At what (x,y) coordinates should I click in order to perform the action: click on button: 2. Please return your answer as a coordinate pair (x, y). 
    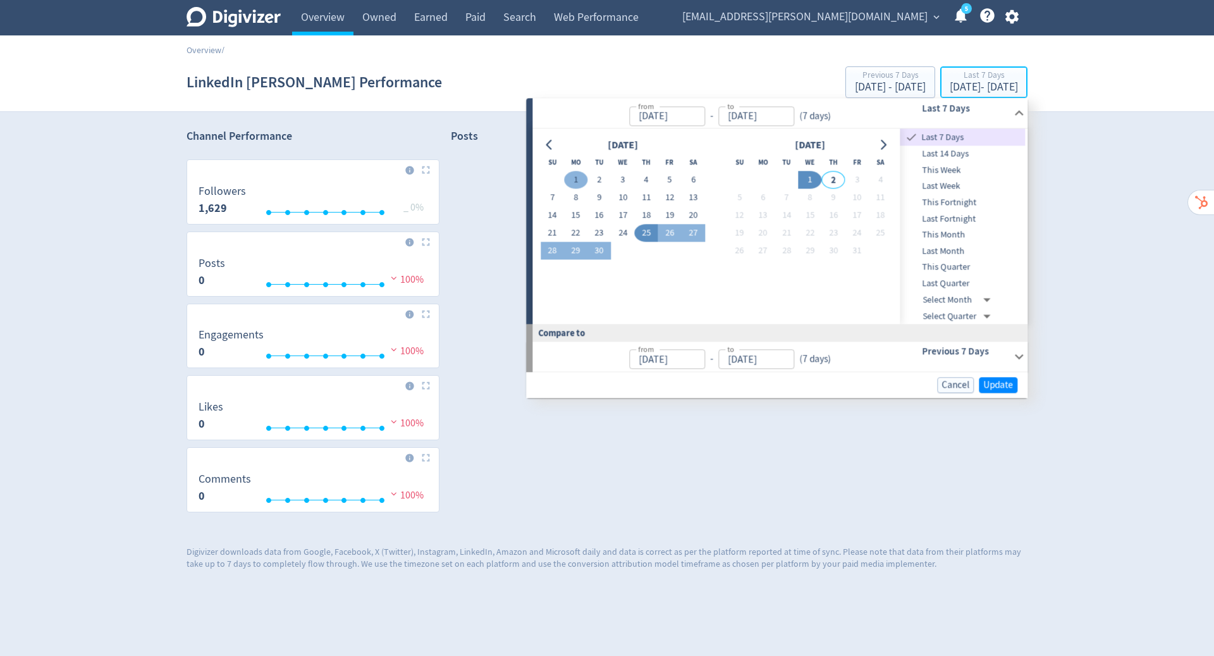
    Looking at the image, I should click on (599, 180).